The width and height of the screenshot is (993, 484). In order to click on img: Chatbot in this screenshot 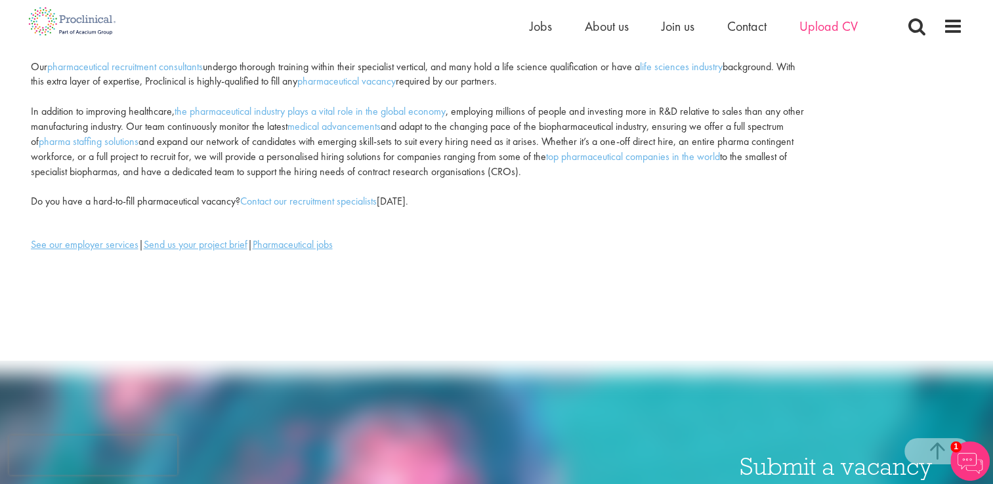, I will do `click(970, 461)`.